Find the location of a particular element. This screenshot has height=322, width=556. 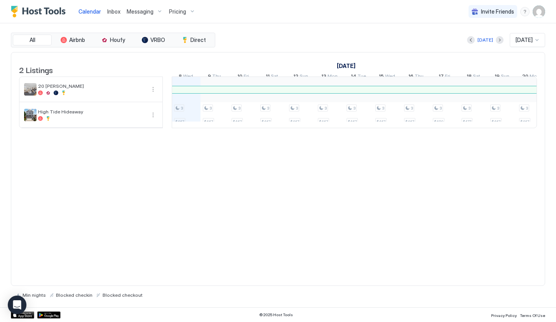

span: $480 is located at coordinates (439, 122).